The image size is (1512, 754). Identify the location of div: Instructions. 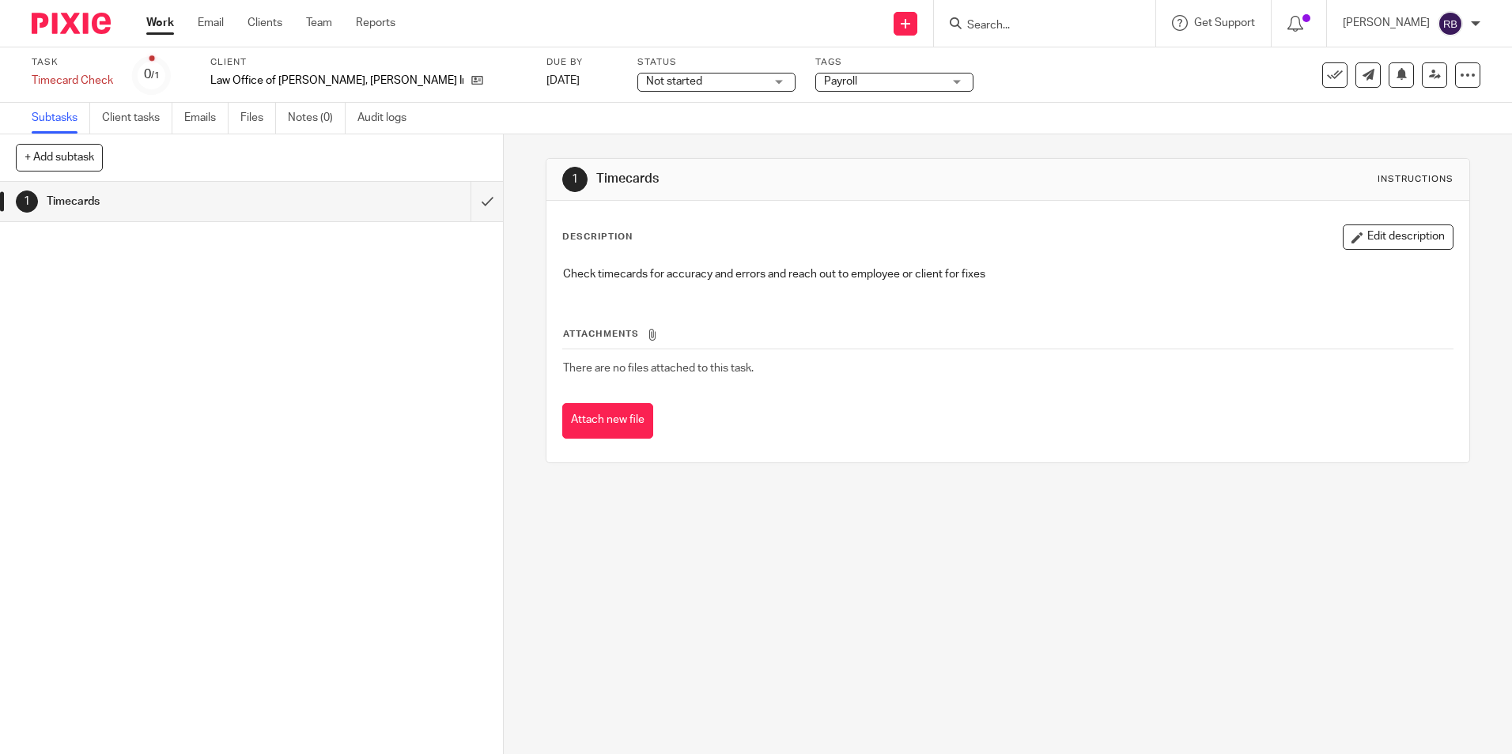
(1416, 180).